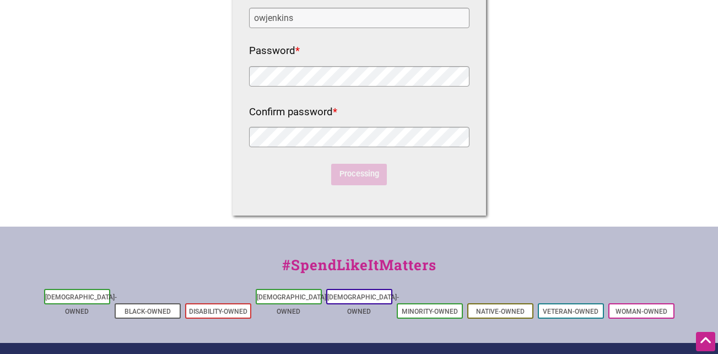 The width and height of the screenshot is (718, 354). What do you see at coordinates (218, 311) in the screenshot?
I see `a: Disability-Owned` at bounding box center [218, 311].